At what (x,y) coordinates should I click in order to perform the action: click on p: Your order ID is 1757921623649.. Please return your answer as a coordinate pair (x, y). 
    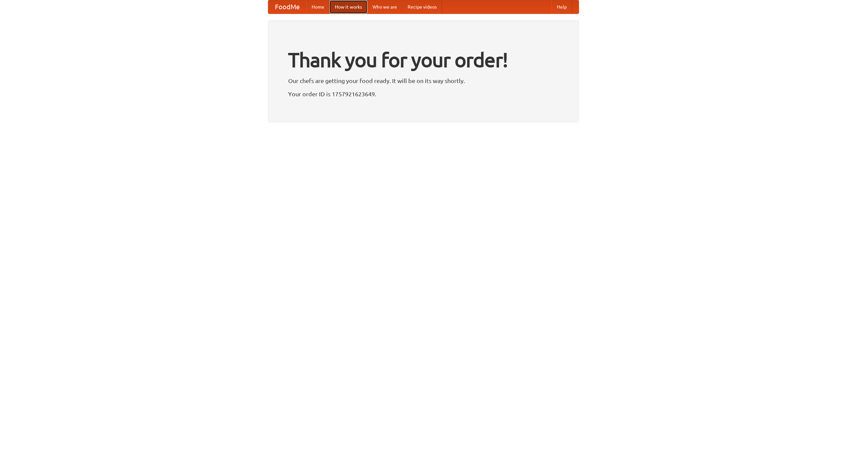
    Looking at the image, I should click on (423, 94).